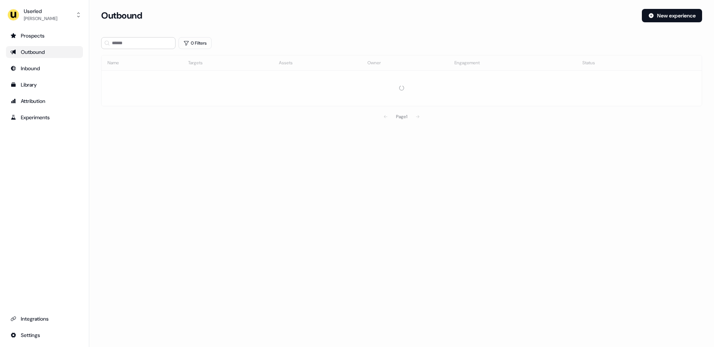 The width and height of the screenshot is (714, 347). What do you see at coordinates (44, 68) in the screenshot?
I see `div: Inbound` at bounding box center [44, 68].